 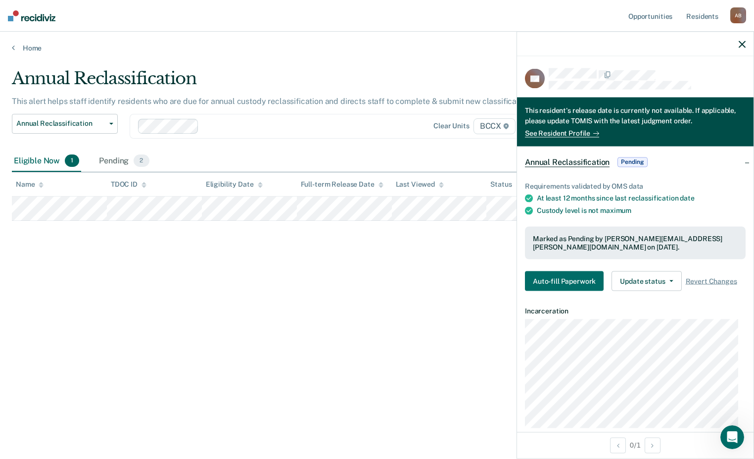 I want to click on button: Auto-fill Paperwork, so click(x=564, y=281).